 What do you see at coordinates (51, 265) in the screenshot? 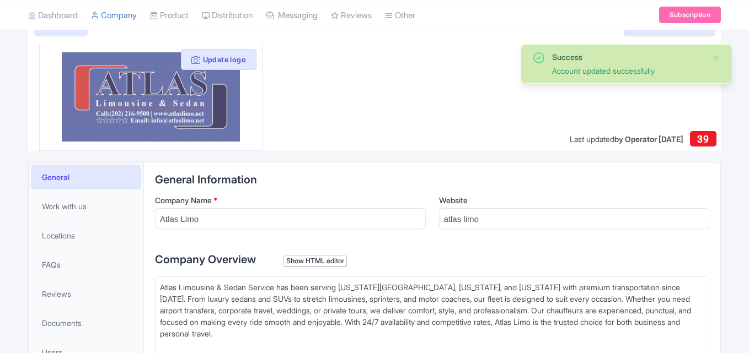
I see `span: FAQs` at bounding box center [51, 265].